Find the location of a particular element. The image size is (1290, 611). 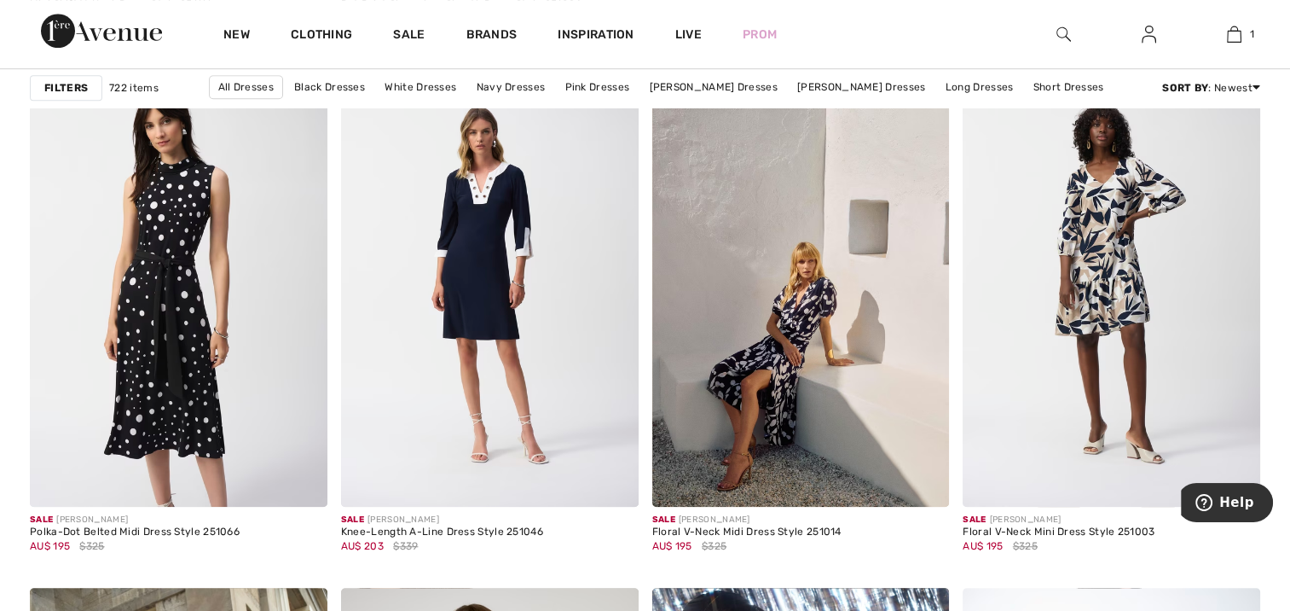

a: New is located at coordinates (236, 36).